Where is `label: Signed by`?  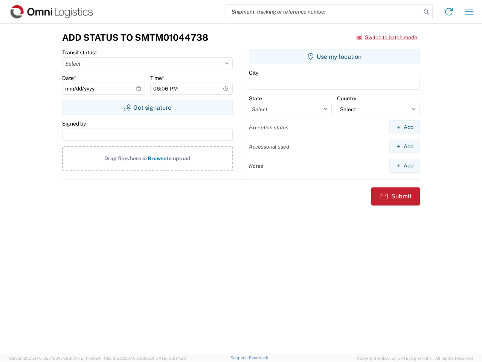
label: Signed by is located at coordinates (74, 124).